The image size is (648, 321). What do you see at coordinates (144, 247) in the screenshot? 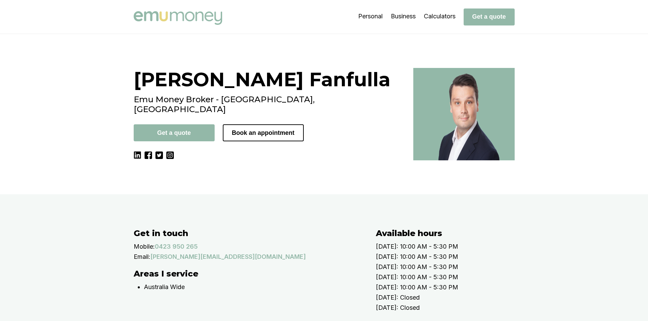
I see `p: Mobile:` at bounding box center [144, 247].